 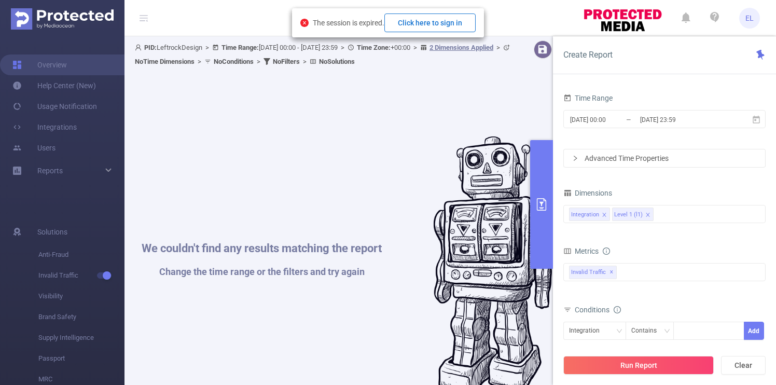 What do you see at coordinates (50, 171) in the screenshot?
I see `span: Reports` at bounding box center [50, 171].